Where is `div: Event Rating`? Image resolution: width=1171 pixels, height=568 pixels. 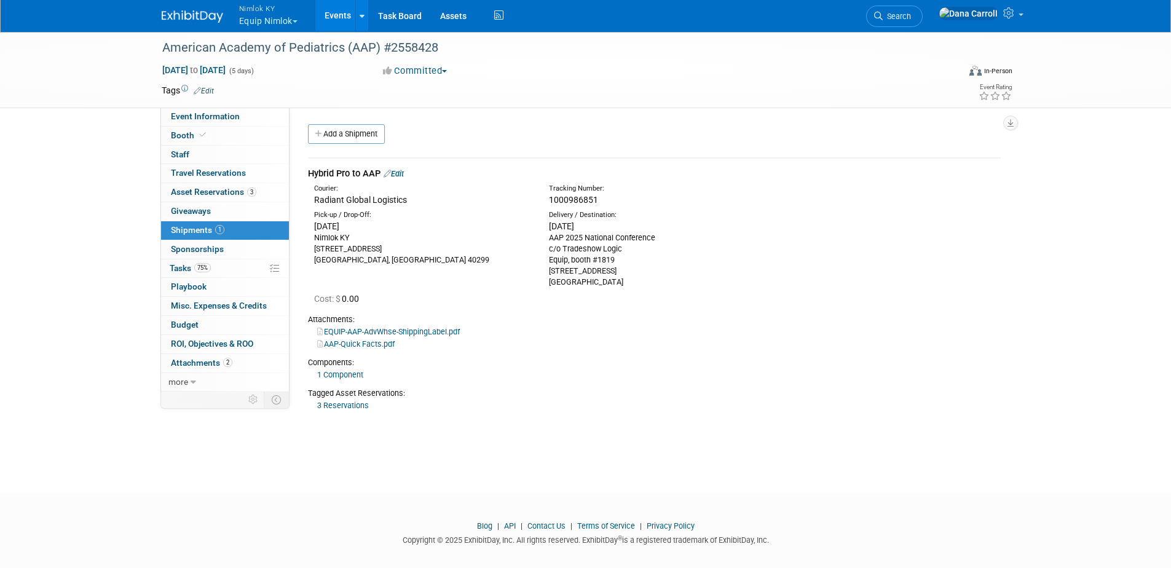
div: Event Rating is located at coordinates (995, 87).